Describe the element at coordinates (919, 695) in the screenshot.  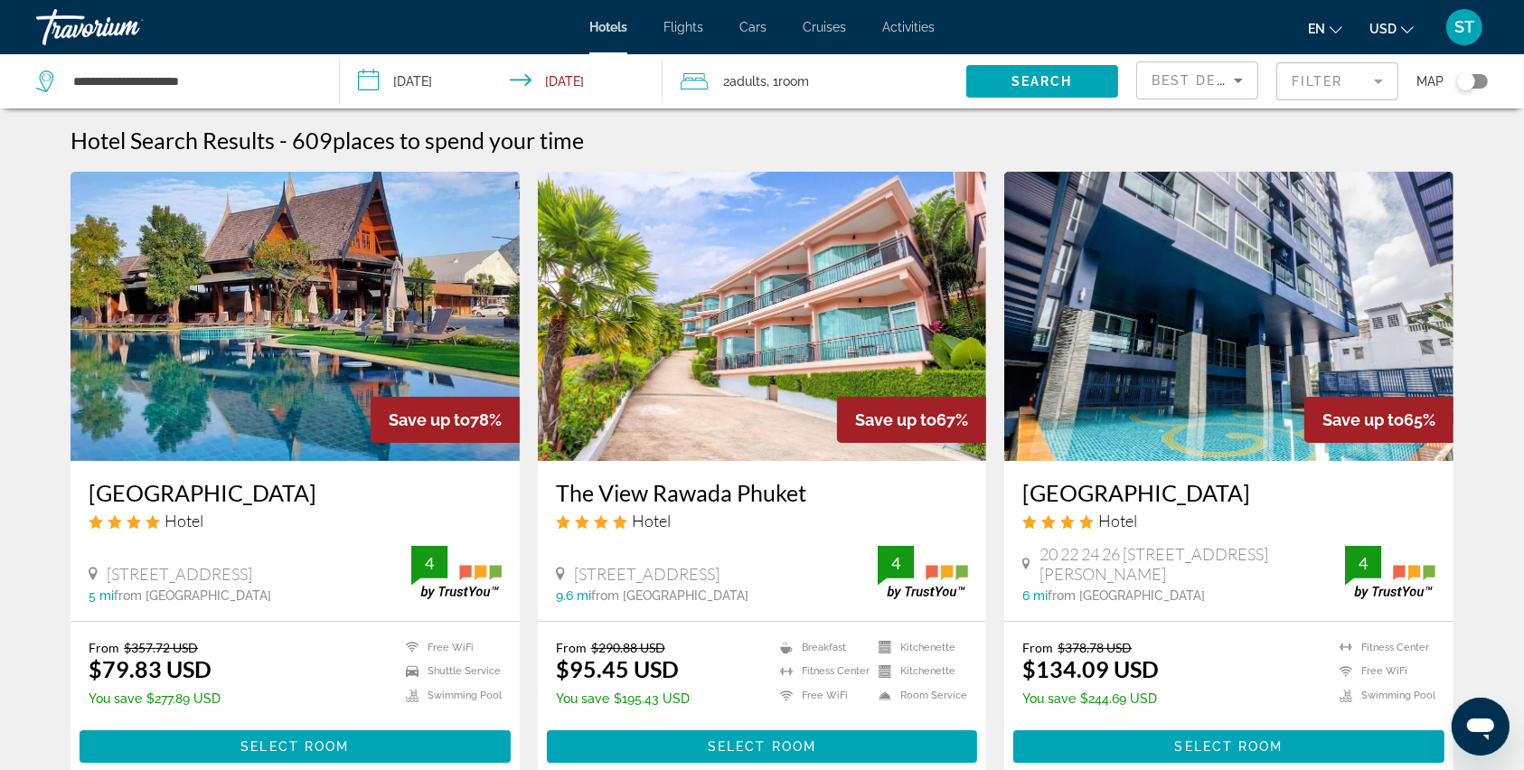
I see `li: Room Service` at that location.